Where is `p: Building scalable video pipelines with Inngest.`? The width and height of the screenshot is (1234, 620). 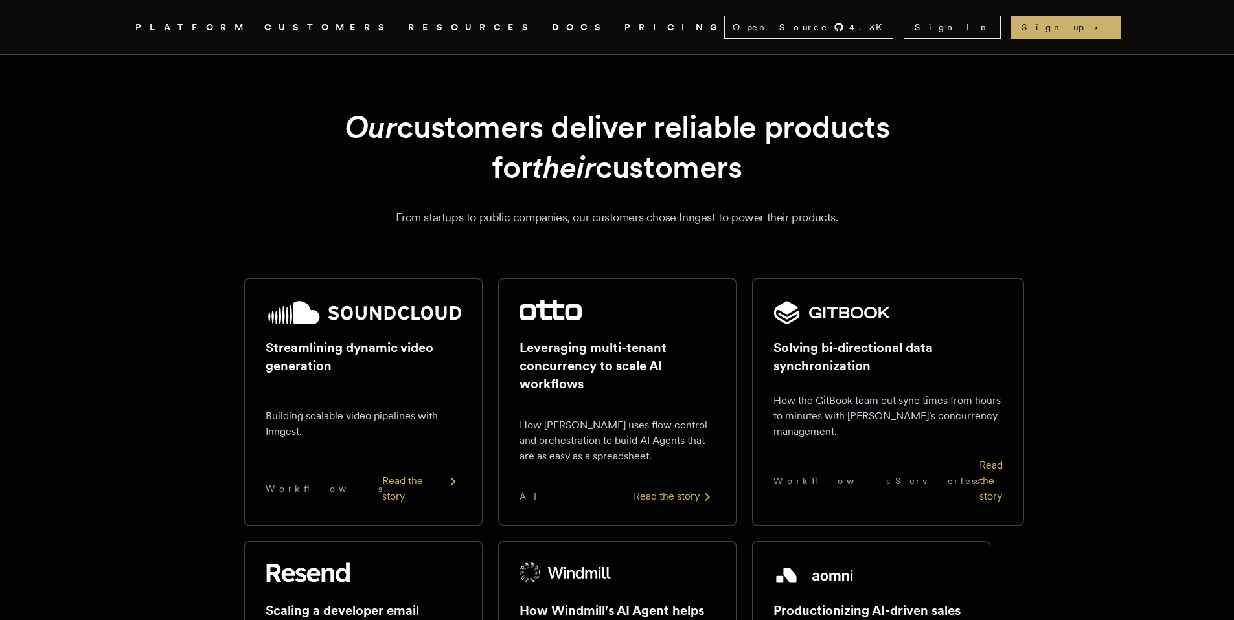
p: Building scalable video pipelines with Inngest. is located at coordinates (363, 424).